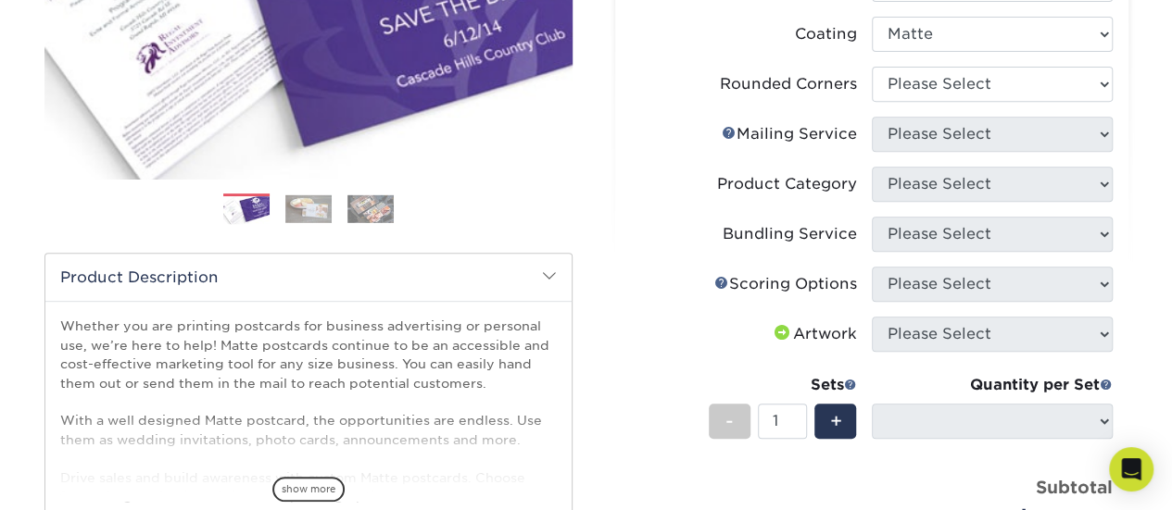 This screenshot has width=1172, height=510. Describe the element at coordinates (370, 208) in the screenshot. I see `img: Postcards 03` at that location.